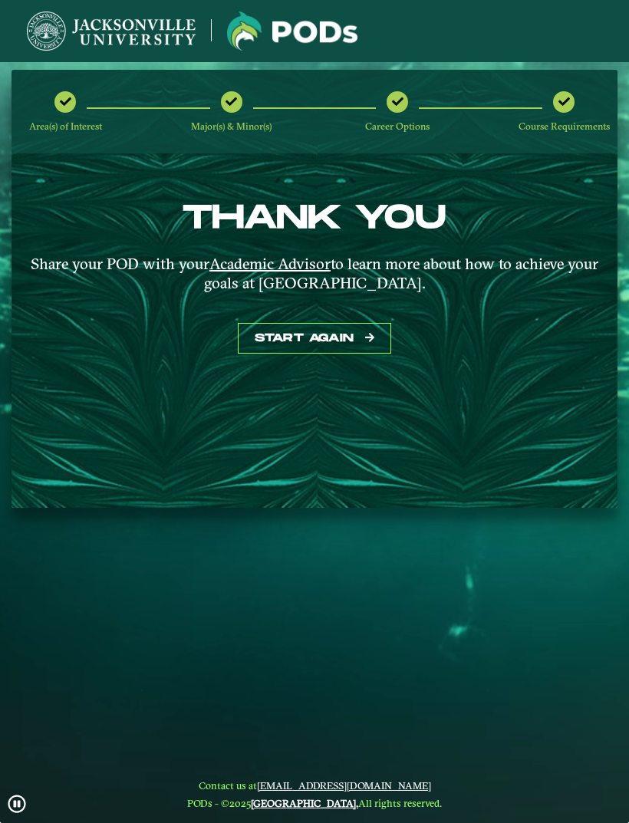 Image resolution: width=629 pixels, height=823 pixels. I want to click on h3: THANK YOU, so click(315, 219).